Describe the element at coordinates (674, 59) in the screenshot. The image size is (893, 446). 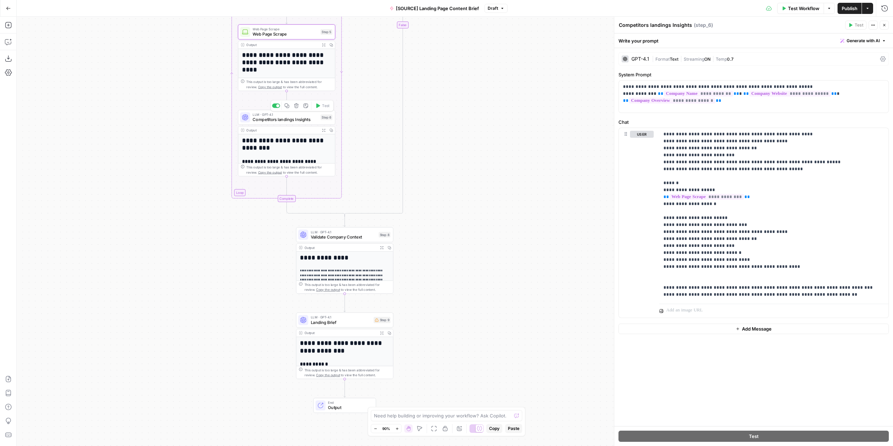
I see `span: Text` at that location.